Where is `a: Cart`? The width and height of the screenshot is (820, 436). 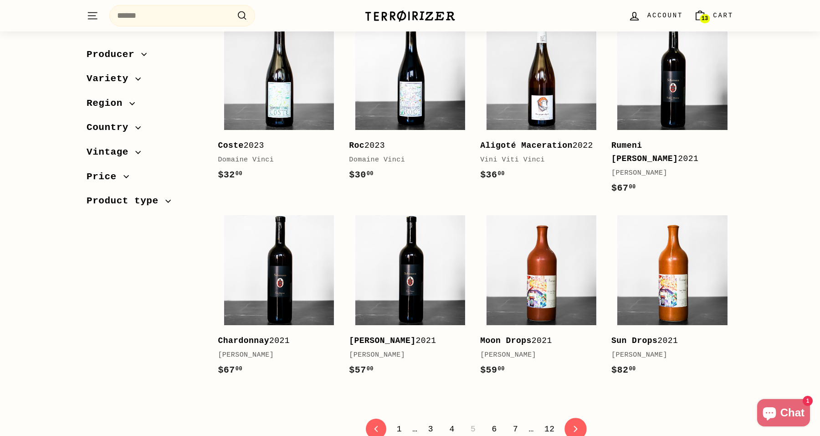 a: Cart is located at coordinates (714, 15).